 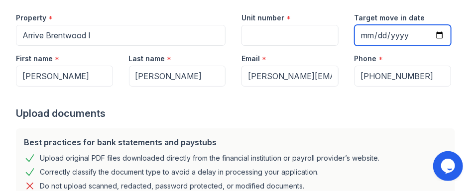 I want to click on div: Correctly classify the document type to avoid a delay in processing your application., so click(x=179, y=172).